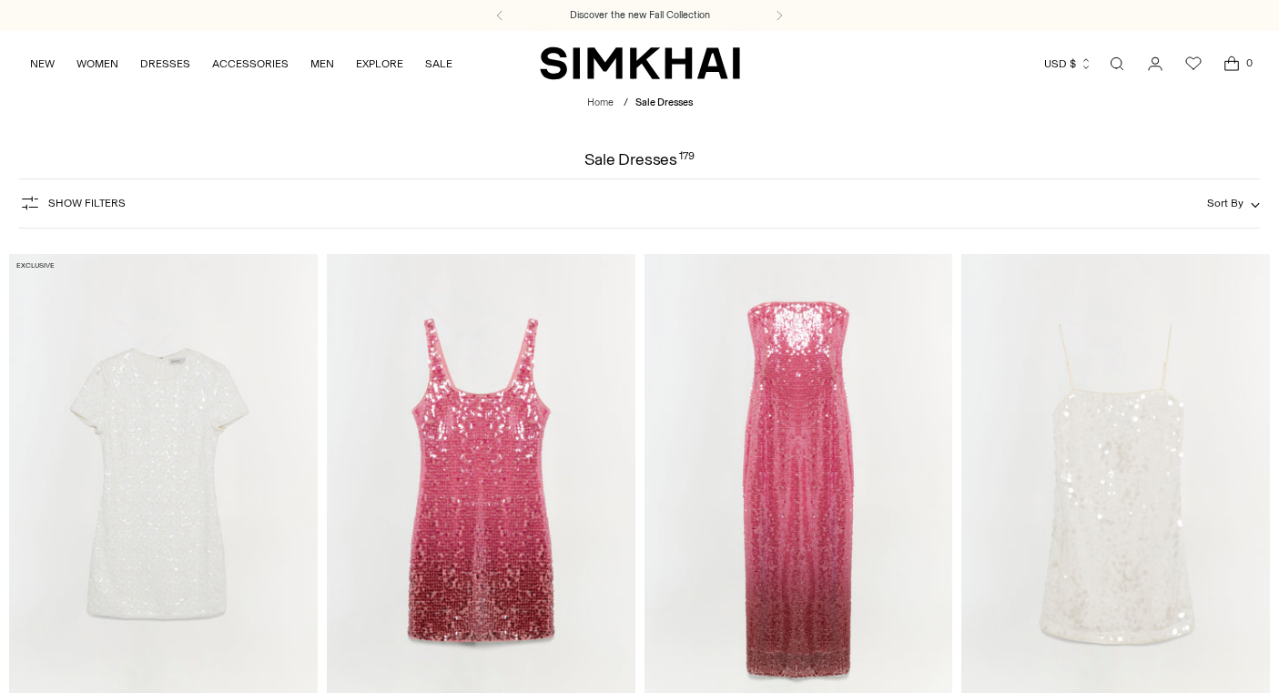  Describe the element at coordinates (639, 159) in the screenshot. I see `h1: Sale Dresses` at that location.